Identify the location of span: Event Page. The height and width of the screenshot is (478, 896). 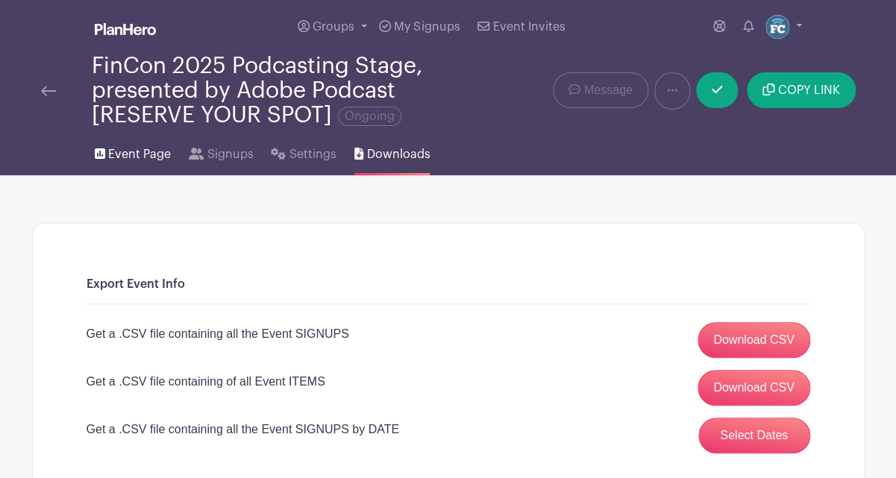
(139, 154).